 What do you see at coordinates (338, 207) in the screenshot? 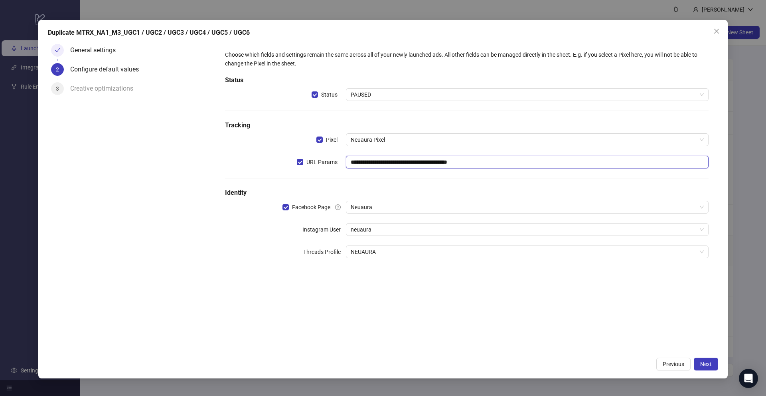
I see `span: question-circle` at bounding box center [338, 207].